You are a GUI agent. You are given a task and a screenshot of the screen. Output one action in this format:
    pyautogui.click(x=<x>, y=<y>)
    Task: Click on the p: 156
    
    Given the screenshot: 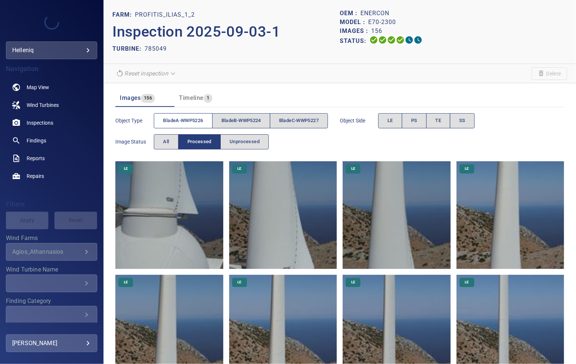 What is the action you would take?
    pyautogui.click(x=377, y=31)
    